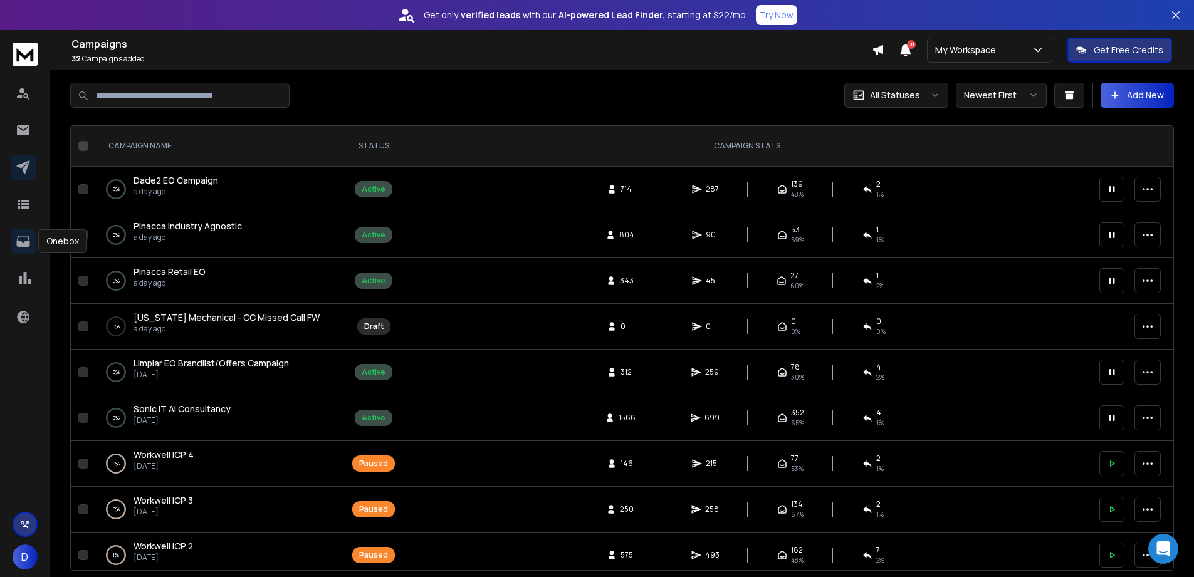 This screenshot has width=1194, height=577. Describe the element at coordinates (612, 15) in the screenshot. I see `strong: AI-powered Lead Finder,` at that location.